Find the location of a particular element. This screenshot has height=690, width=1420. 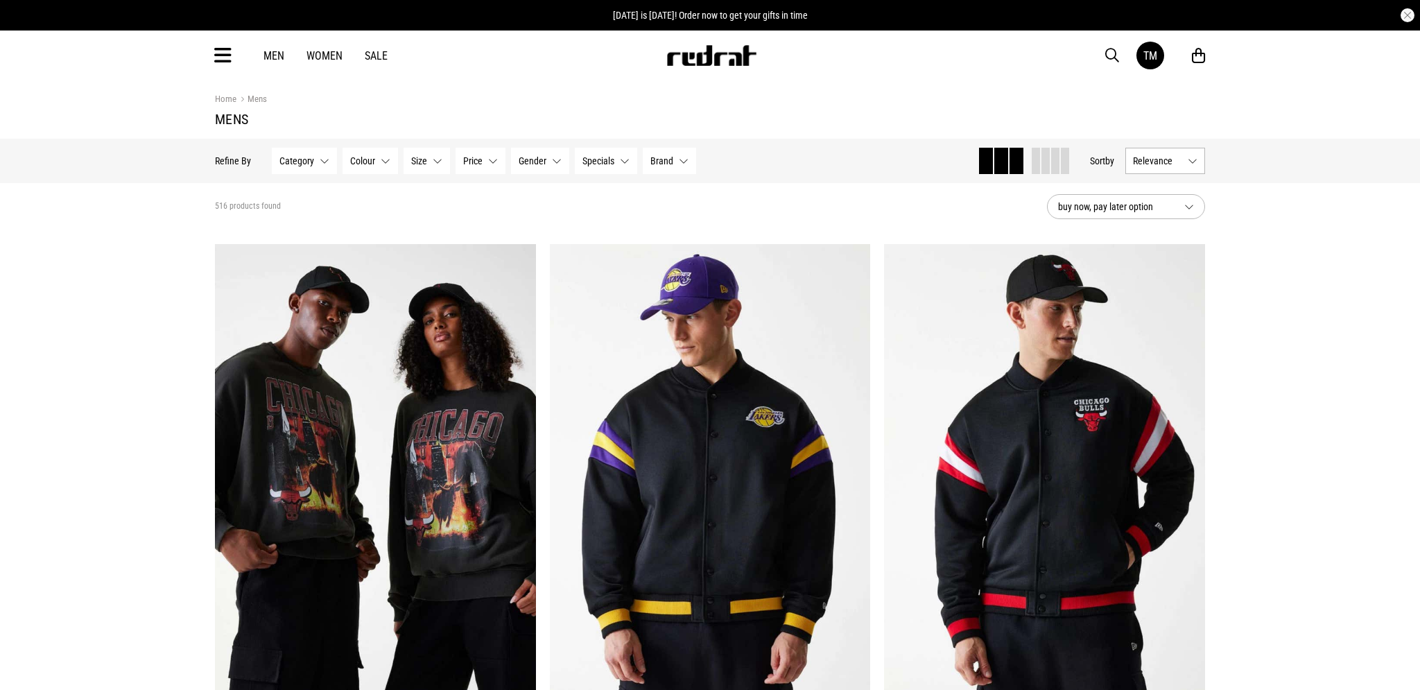

span: by is located at coordinates (1109, 161).